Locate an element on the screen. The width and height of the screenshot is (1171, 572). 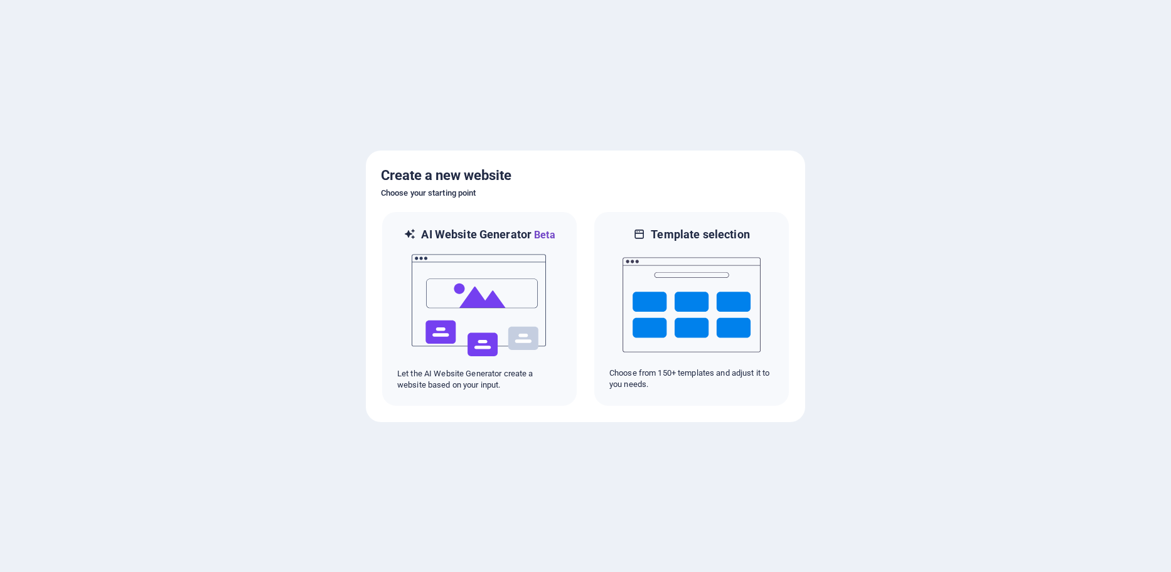
h6: Template selection is located at coordinates (700, 235).